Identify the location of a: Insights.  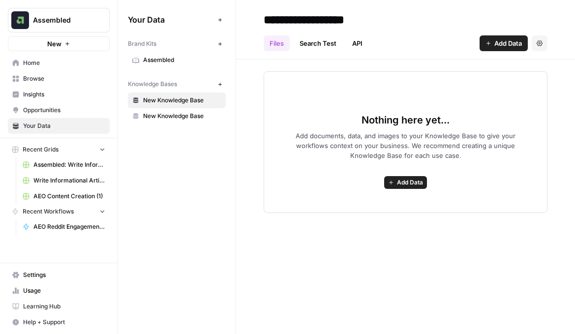
(59, 95).